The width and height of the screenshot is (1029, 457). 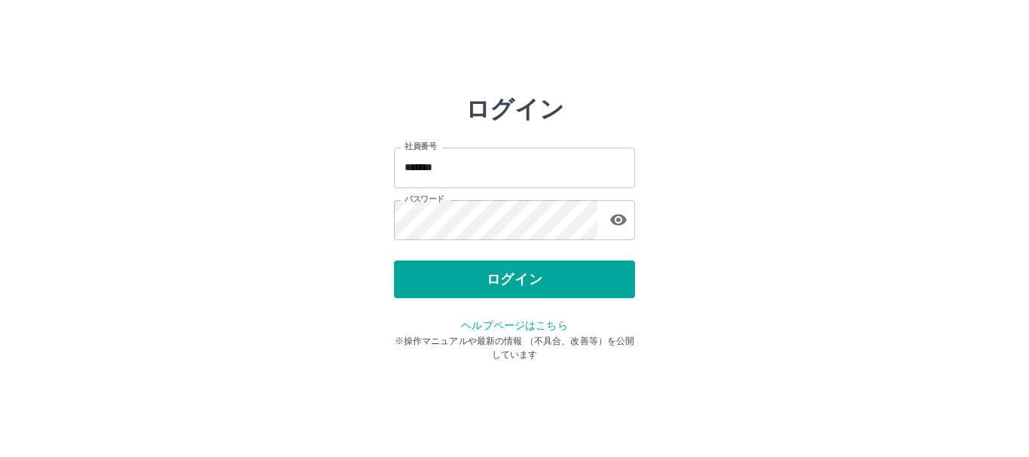 What do you see at coordinates (420, 146) in the screenshot?
I see `label: 社員番号` at bounding box center [420, 146].